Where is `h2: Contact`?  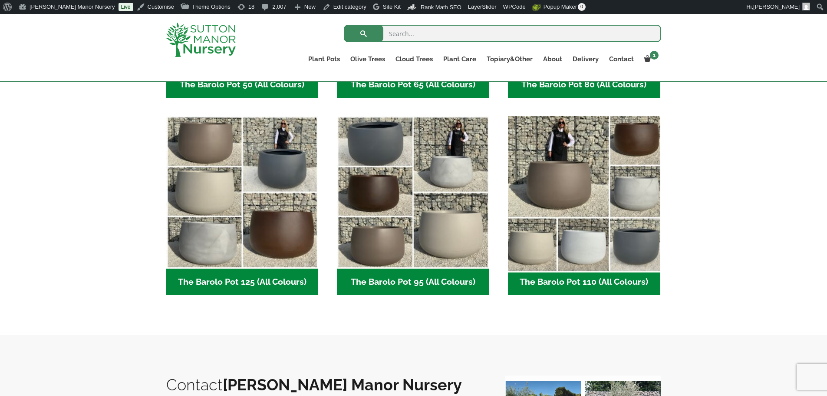 h2: Contact is located at coordinates (327, 384).